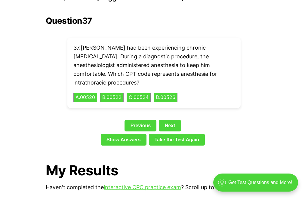 The image size is (308, 200). I want to click on p: Haven't completed the ? Scroll up to complete the test!, so click(154, 187).